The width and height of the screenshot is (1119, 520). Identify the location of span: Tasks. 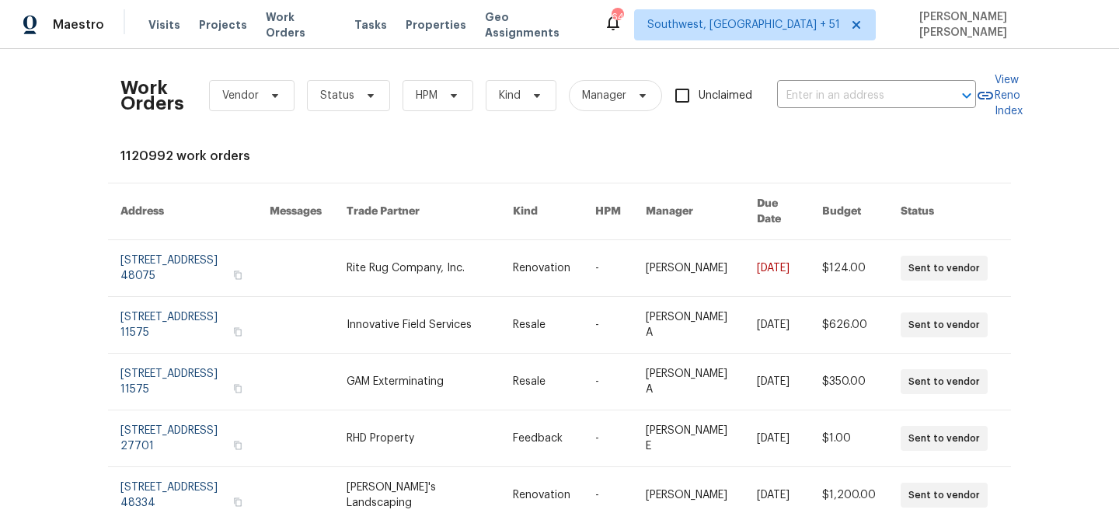
(371, 25).